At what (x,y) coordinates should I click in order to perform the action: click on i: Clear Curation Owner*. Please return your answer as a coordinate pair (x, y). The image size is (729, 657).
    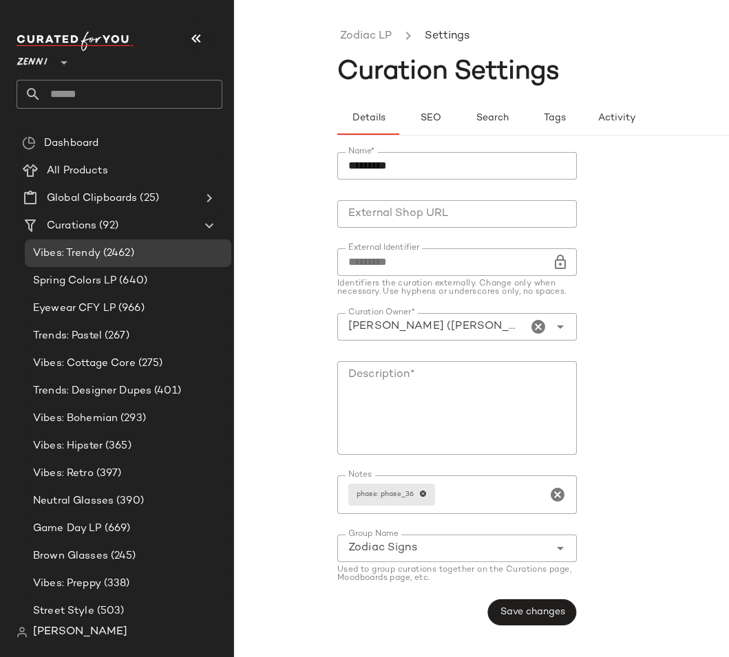
    Looking at the image, I should click on (538, 327).